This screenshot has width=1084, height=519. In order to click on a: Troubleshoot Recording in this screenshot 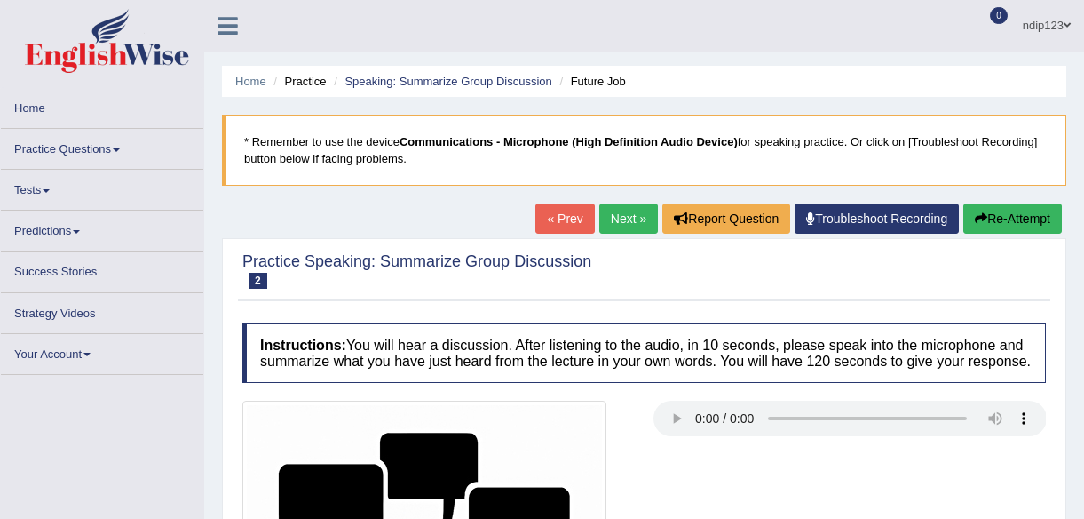, I will do `click(877, 218)`.